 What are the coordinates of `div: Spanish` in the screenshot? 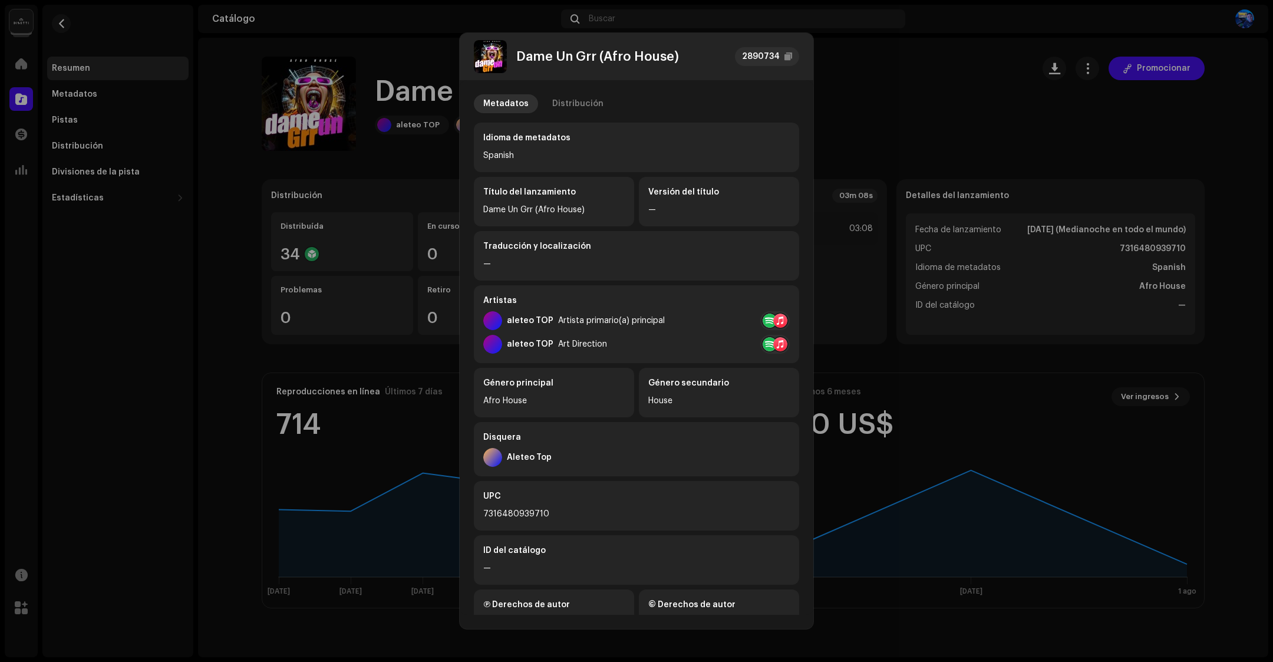 It's located at (636, 156).